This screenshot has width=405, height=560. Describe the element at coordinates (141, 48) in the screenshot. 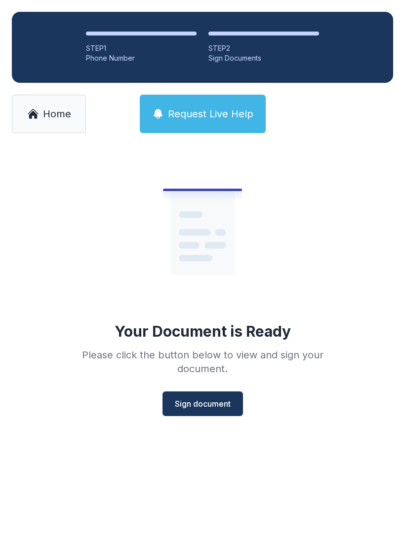

I see `div: STEP 1` at that location.